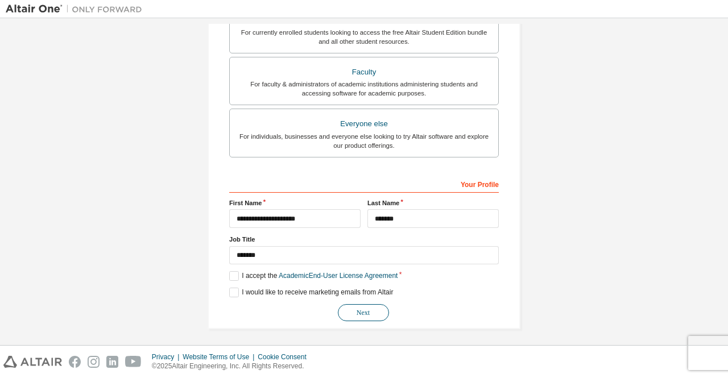 The height and width of the screenshot is (378, 728). I want to click on div: Cookie Consent, so click(285, 357).